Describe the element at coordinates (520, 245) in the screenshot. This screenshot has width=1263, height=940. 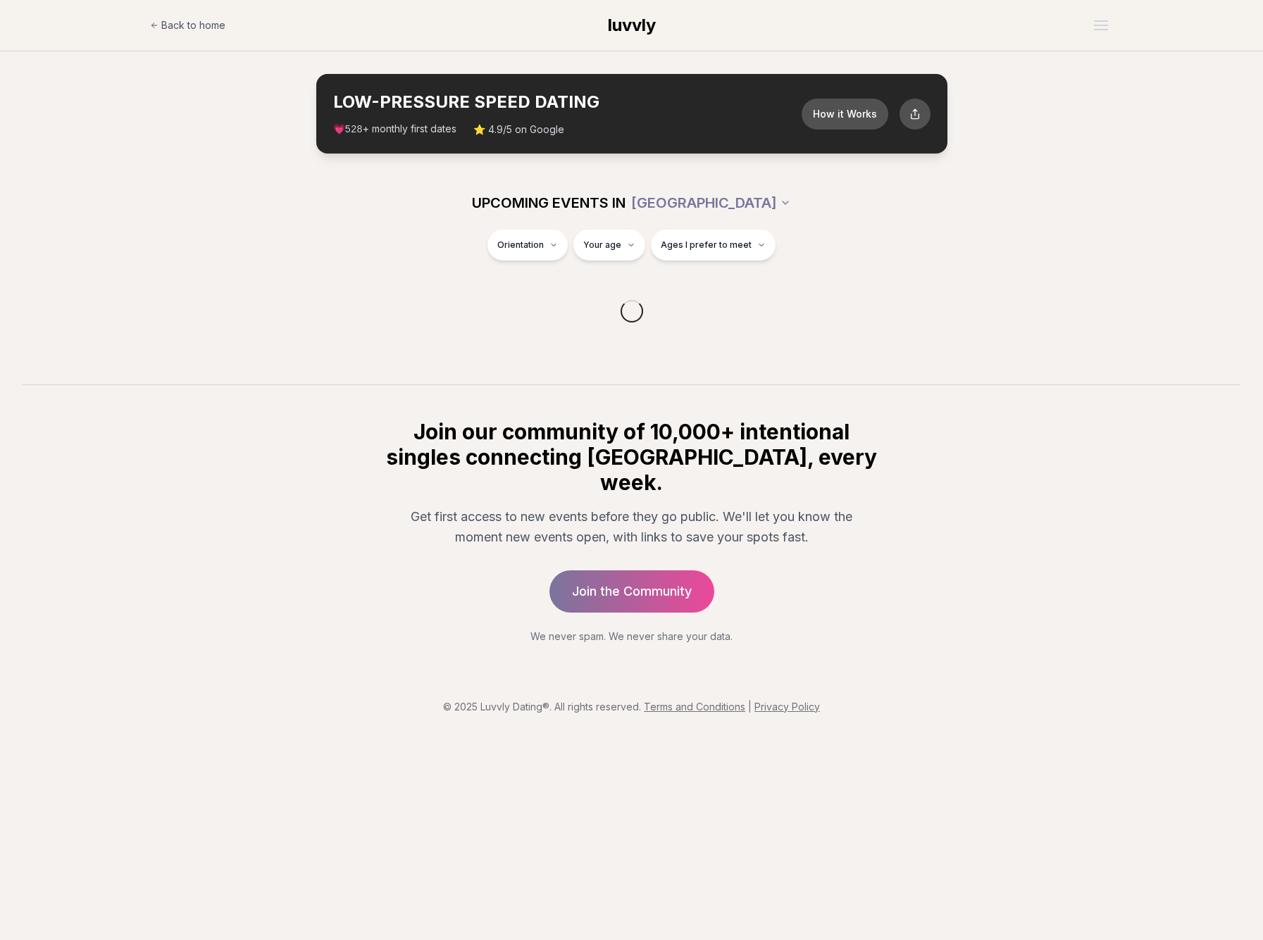
I see `span: Orientation` at that location.